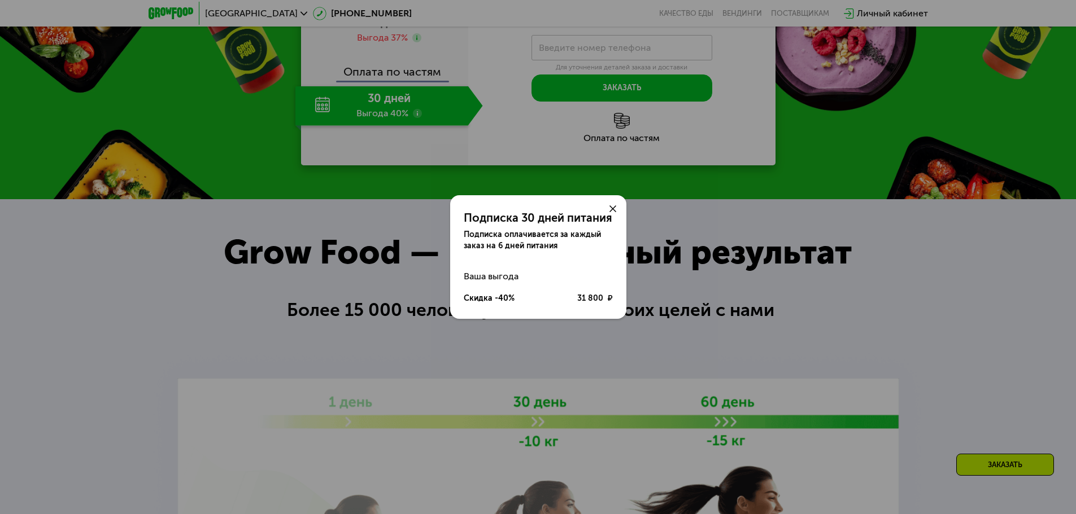  Describe the element at coordinates (595, 299) in the screenshot. I see `div: 31 800` at that location.